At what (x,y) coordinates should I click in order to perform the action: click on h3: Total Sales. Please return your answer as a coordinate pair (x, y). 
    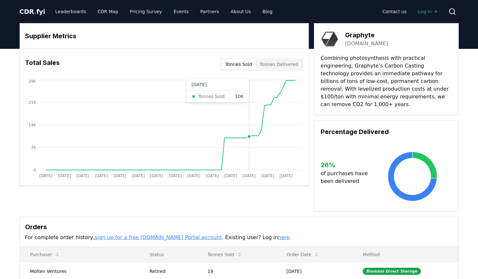
    Looking at the image, I should click on (42, 64).